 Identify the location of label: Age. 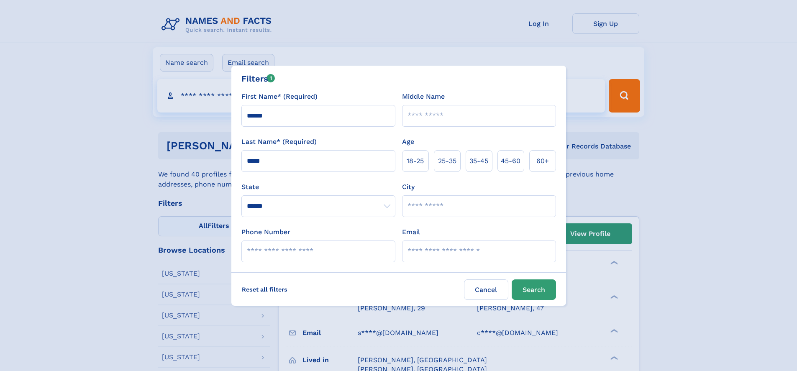
(408, 142).